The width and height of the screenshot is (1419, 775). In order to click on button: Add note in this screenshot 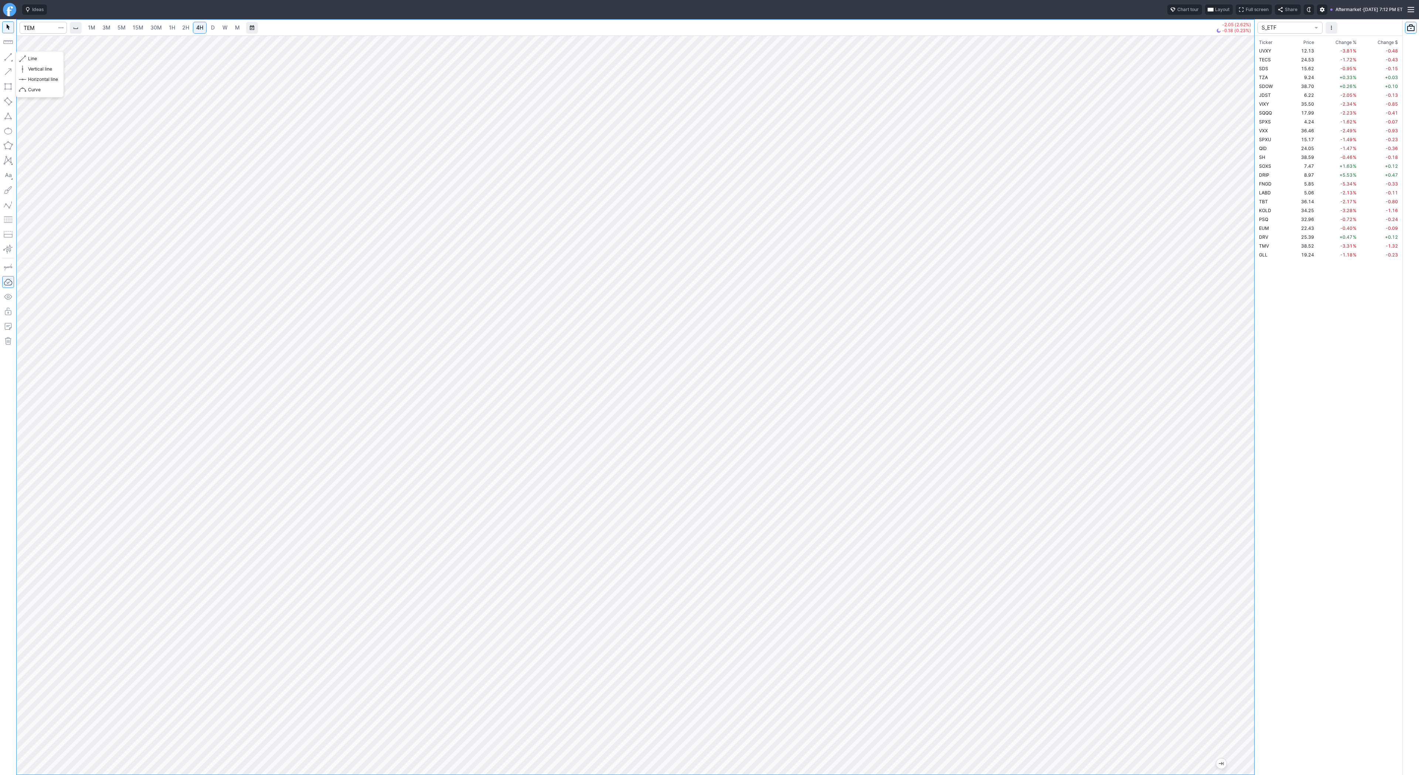, I will do `click(8, 326)`.